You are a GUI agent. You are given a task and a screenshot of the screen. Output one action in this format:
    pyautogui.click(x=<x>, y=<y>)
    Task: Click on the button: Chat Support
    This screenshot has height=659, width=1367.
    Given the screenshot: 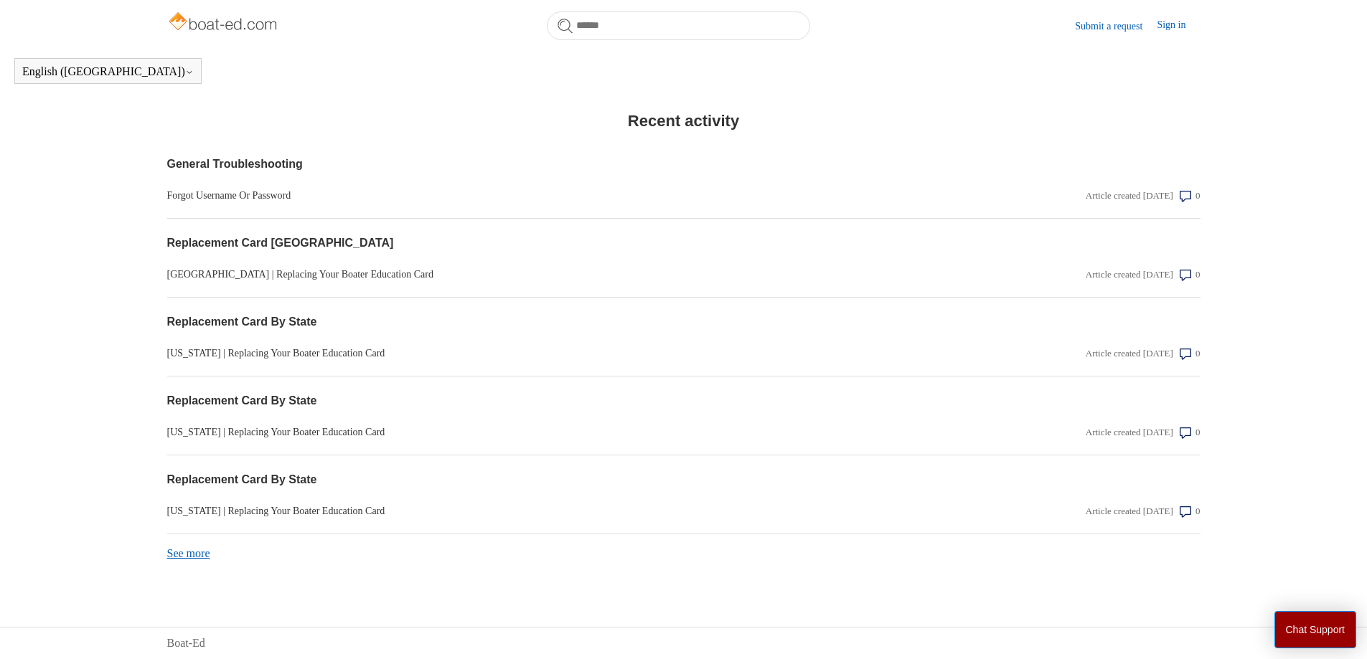 What is the action you would take?
    pyautogui.click(x=1315, y=630)
    